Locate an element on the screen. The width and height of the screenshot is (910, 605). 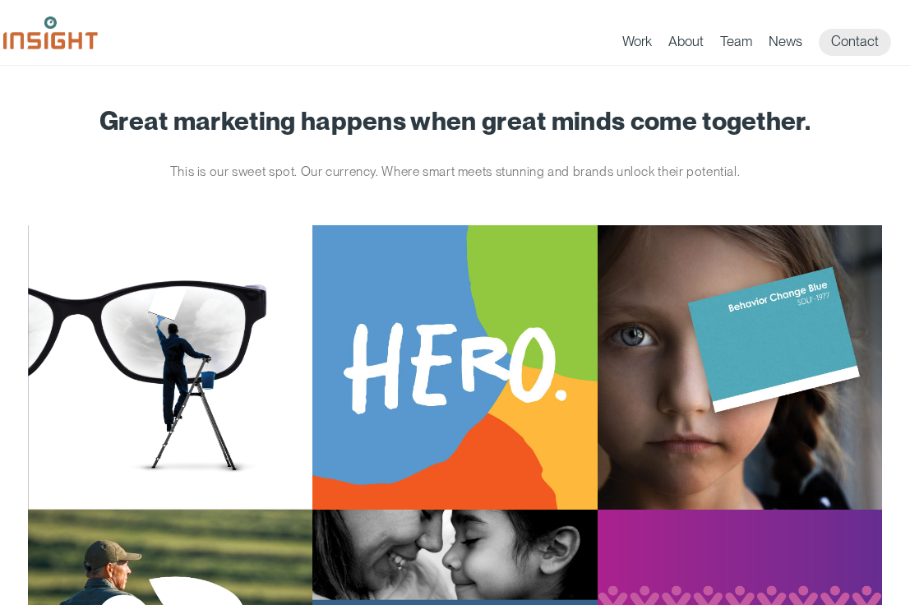
img: South Dakota Department of Social Services – Childcare Promotion is located at coordinates (454, 367).